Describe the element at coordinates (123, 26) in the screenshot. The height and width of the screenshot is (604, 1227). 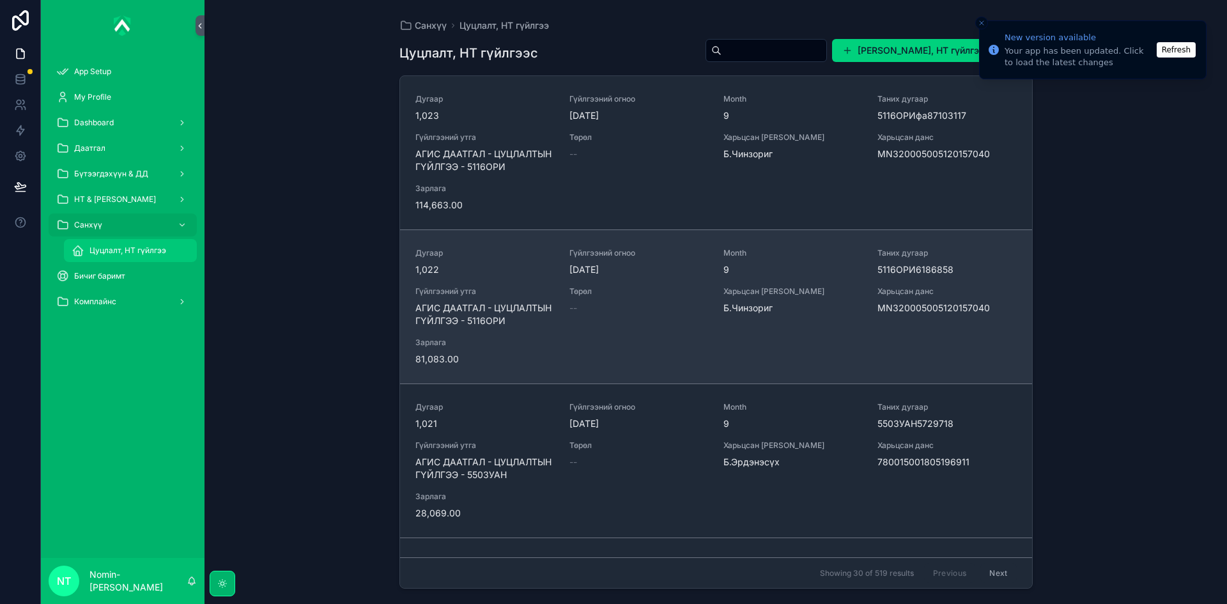
I see `img: App logo` at that location.